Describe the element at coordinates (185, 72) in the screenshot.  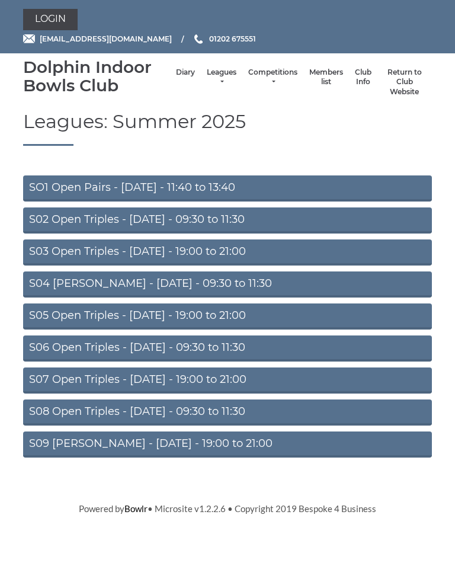
I see `a: Diary` at that location.